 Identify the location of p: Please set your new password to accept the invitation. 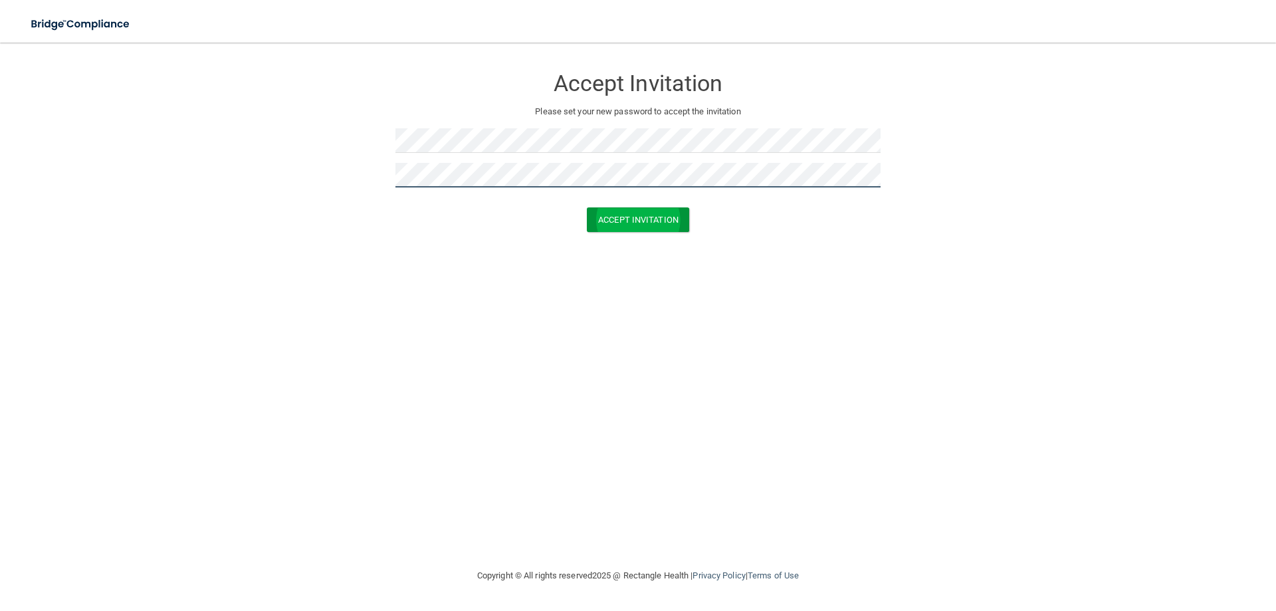
(638, 112).